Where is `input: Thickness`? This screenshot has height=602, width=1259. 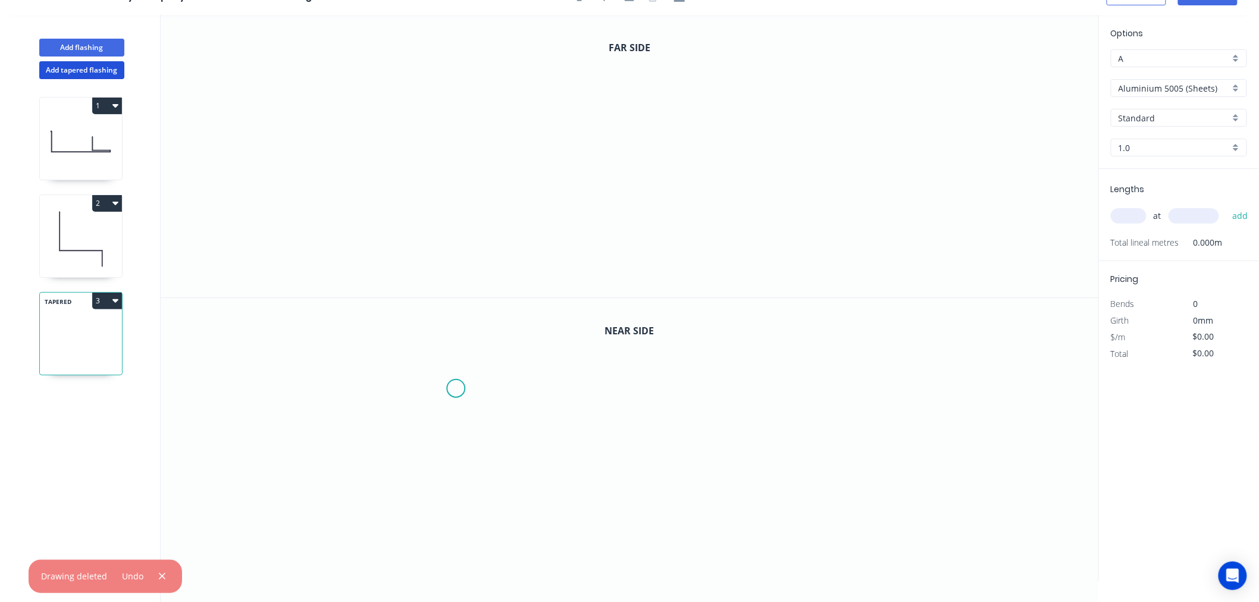 input: Thickness is located at coordinates (1174, 148).